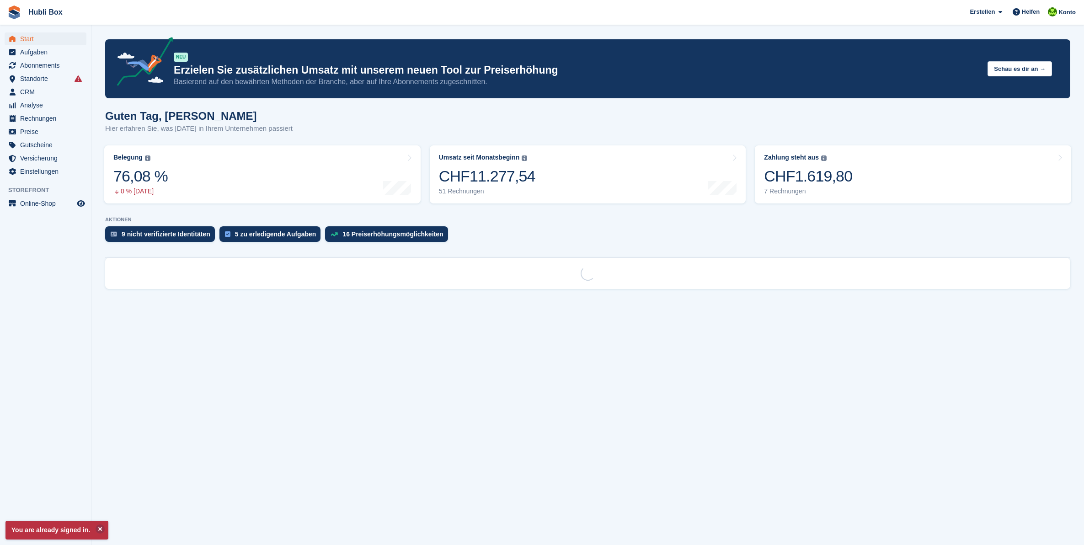 The width and height of the screenshot is (1084, 545). What do you see at coordinates (389, 236) in the screenshot?
I see `a: 16 Preiserhöhungsmöglichkeiten` at bounding box center [389, 236].